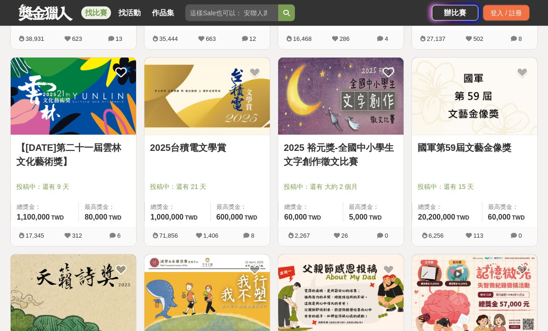  Describe the element at coordinates (302, 39) in the screenshot. I see `span: 16,468` at that location.